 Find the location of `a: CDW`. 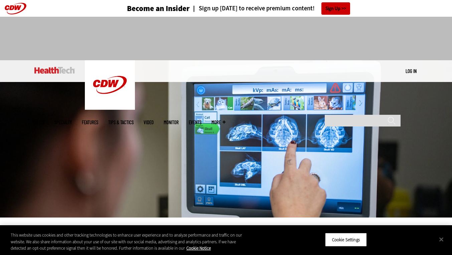

a: CDW is located at coordinates (110, 108).